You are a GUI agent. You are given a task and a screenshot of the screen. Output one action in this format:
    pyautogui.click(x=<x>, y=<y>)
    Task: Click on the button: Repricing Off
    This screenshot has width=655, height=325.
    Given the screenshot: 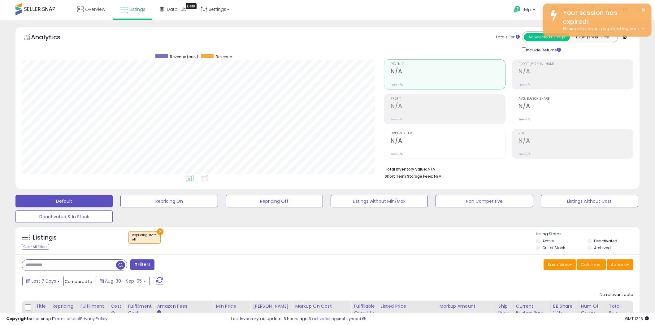 What is the action you would take?
    pyautogui.click(x=274, y=201)
    